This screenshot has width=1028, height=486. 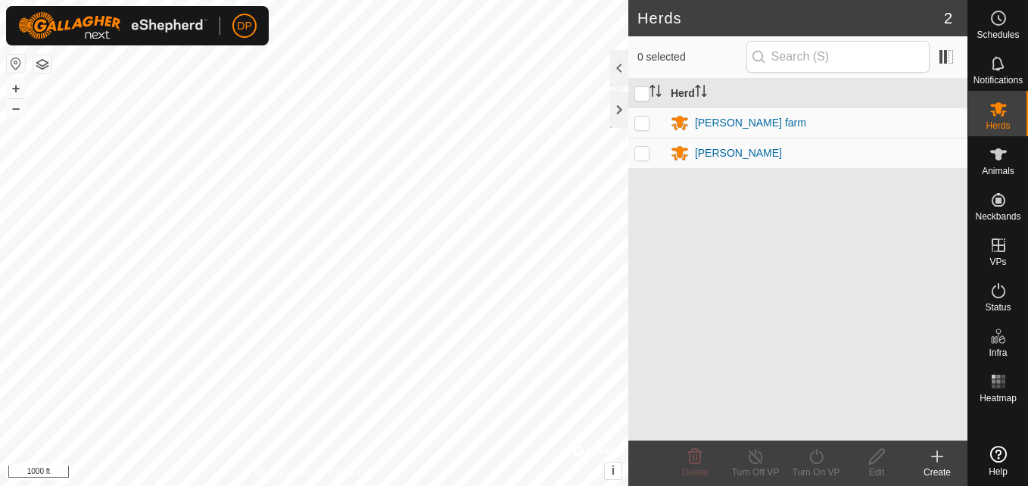 I want to click on button: Reset Map, so click(x=16, y=64).